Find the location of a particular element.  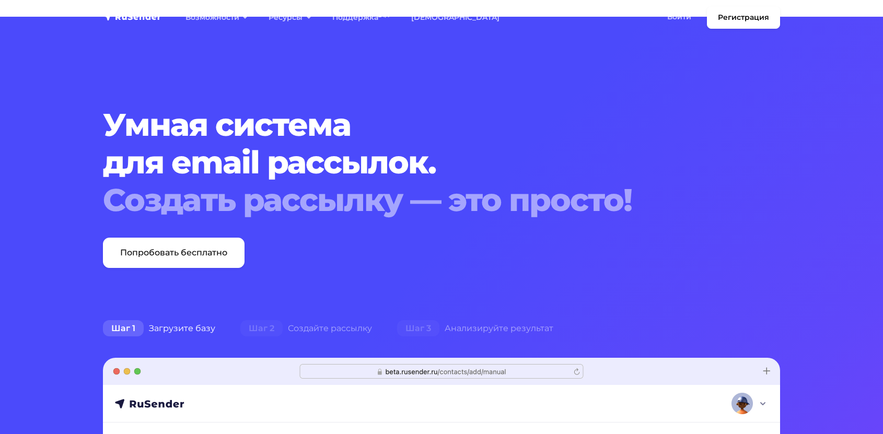

div: Создать рассылку — это просто! is located at coordinates (413, 200).